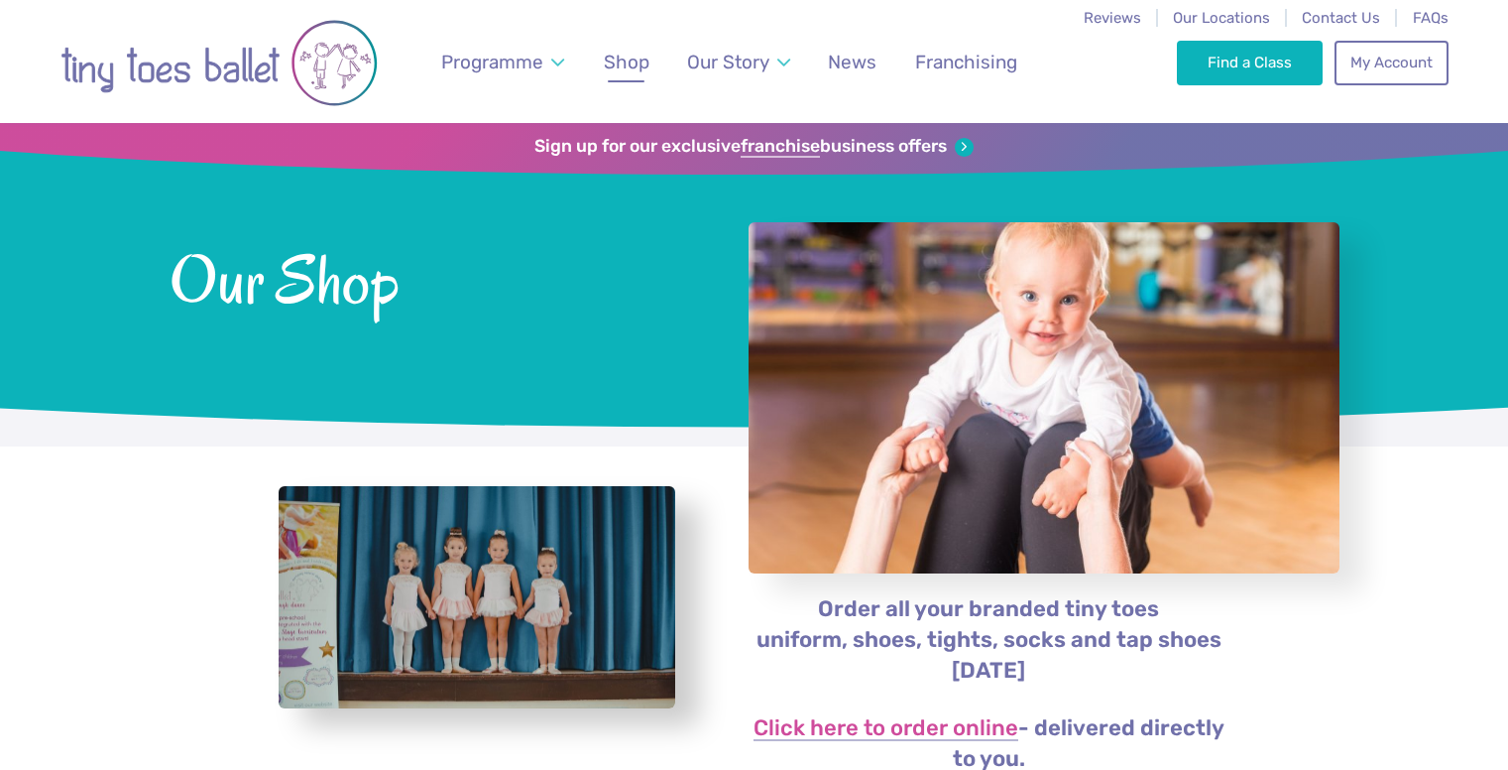  What do you see at coordinates (966, 61) in the screenshot?
I see `a: Franchising` at bounding box center [966, 61].